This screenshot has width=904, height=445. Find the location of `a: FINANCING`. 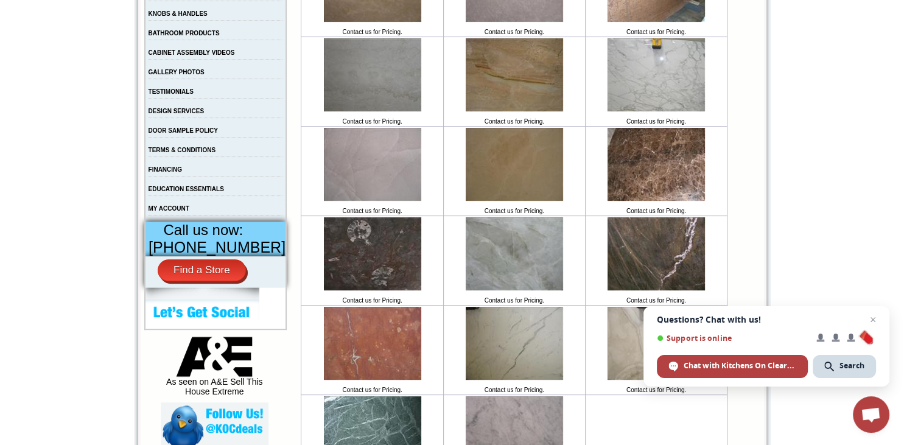

a: FINANCING is located at coordinates (166, 169).